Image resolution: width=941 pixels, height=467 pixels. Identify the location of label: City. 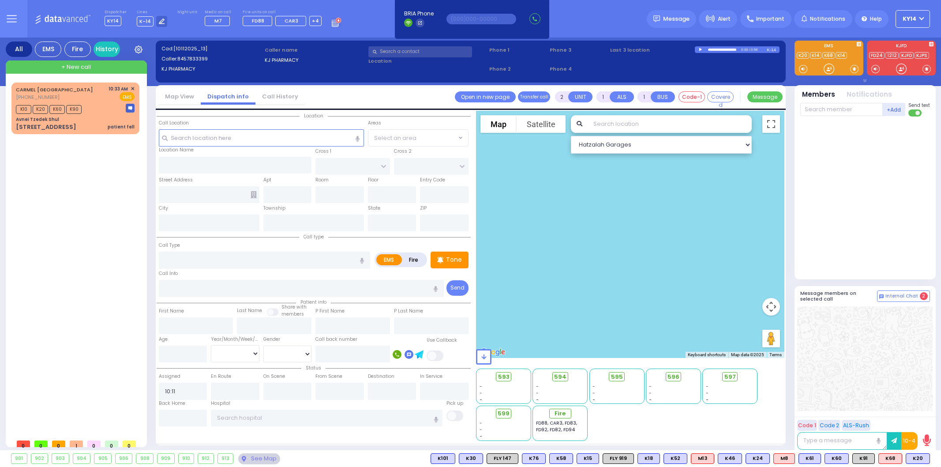
(163, 208).